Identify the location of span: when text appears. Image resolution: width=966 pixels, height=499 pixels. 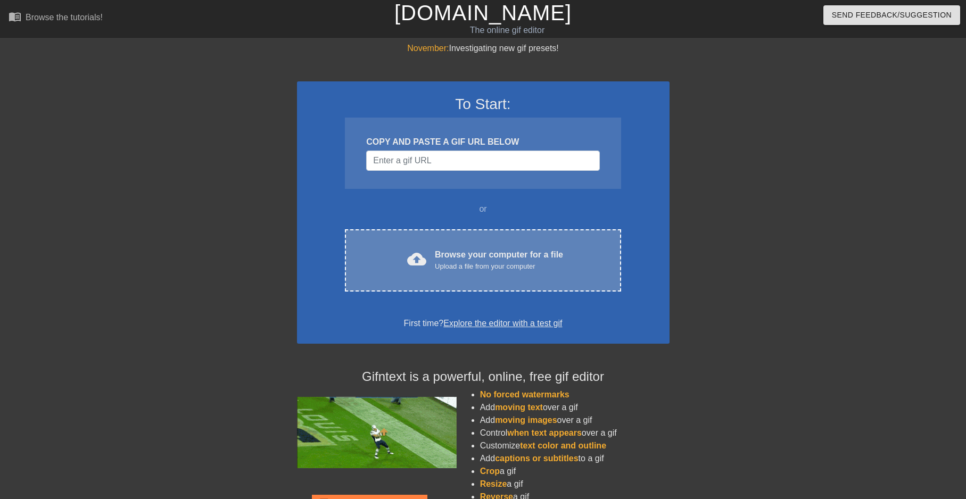
(544, 433).